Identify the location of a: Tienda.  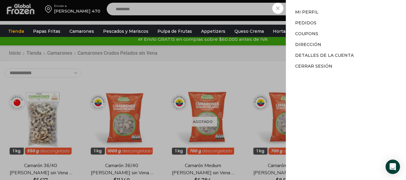
(16, 31).